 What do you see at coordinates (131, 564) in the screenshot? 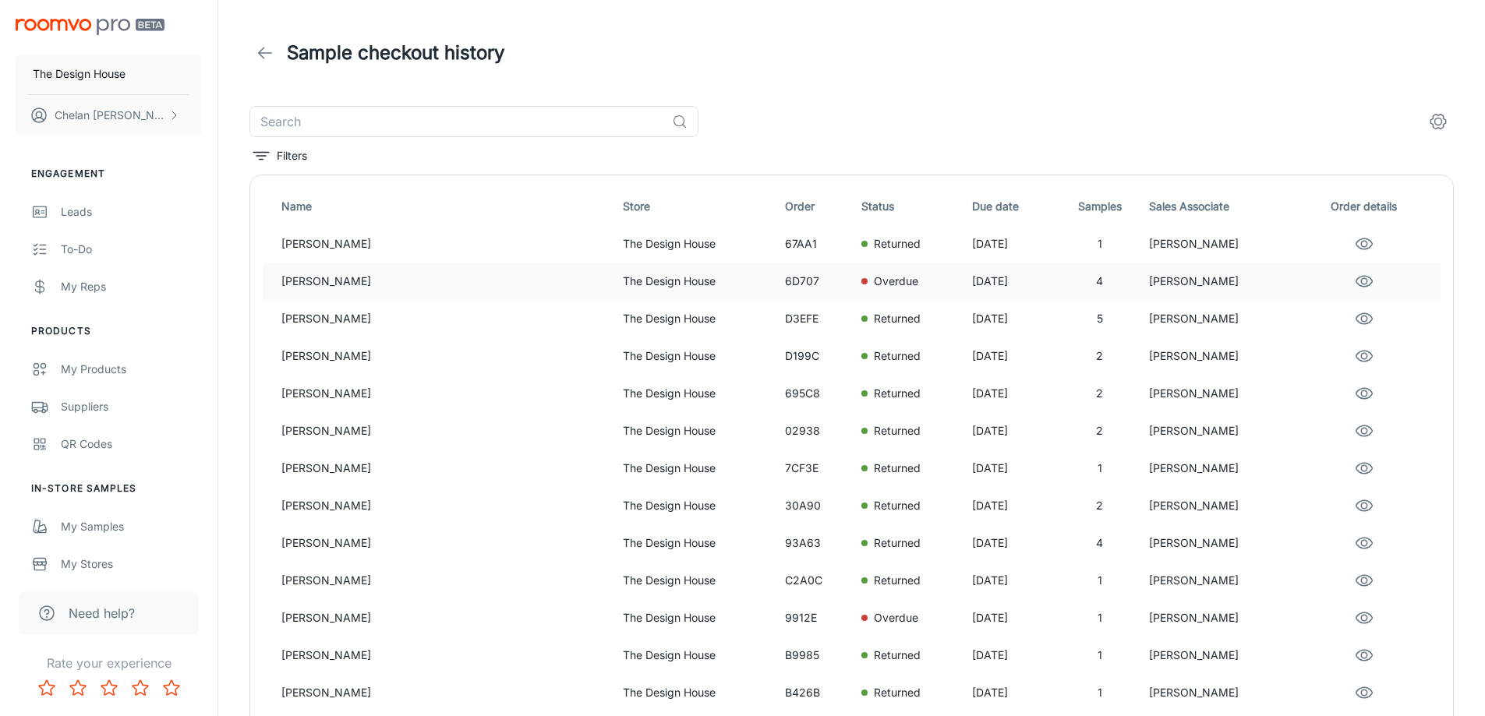
I see `div: My Stores` at bounding box center [131, 564].